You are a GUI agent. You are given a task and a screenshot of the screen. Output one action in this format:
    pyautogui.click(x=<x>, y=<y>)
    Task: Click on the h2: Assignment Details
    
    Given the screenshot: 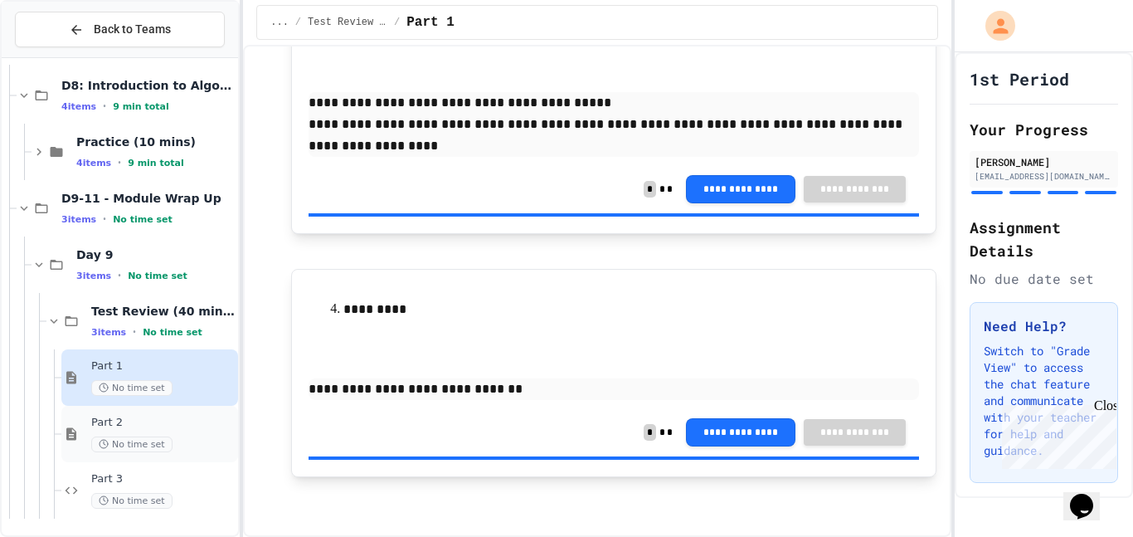 What is the action you would take?
    pyautogui.click(x=1044, y=239)
    